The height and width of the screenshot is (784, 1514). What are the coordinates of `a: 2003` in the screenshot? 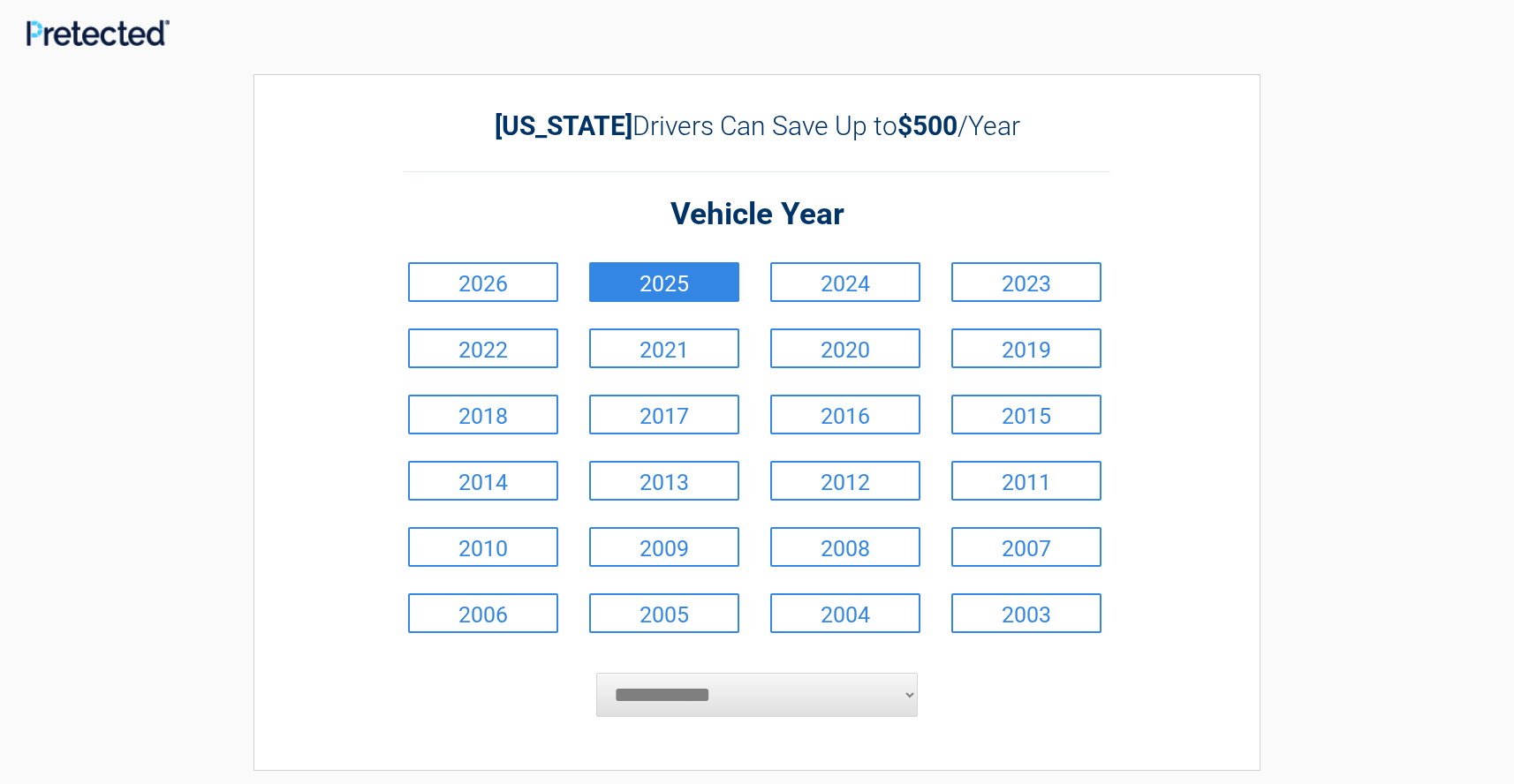 It's located at (1026, 612).